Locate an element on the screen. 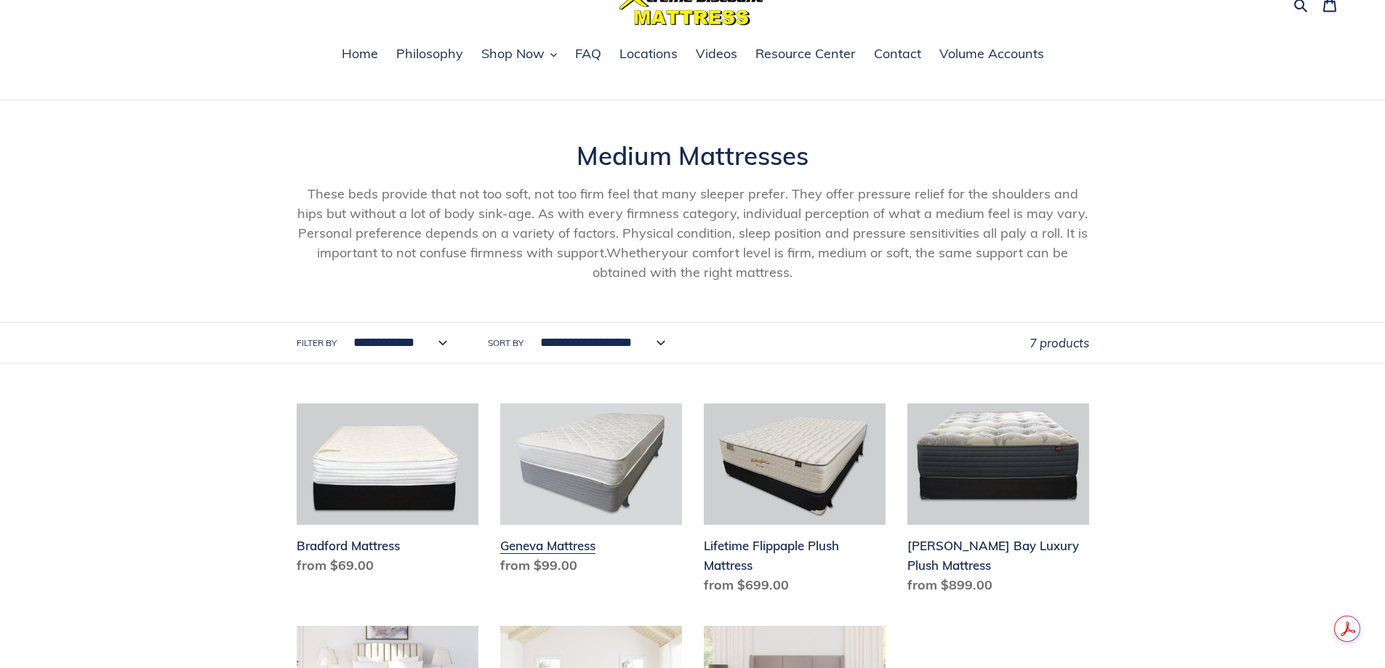 The image size is (1385, 668). span: 7 products is located at coordinates (1059, 342).